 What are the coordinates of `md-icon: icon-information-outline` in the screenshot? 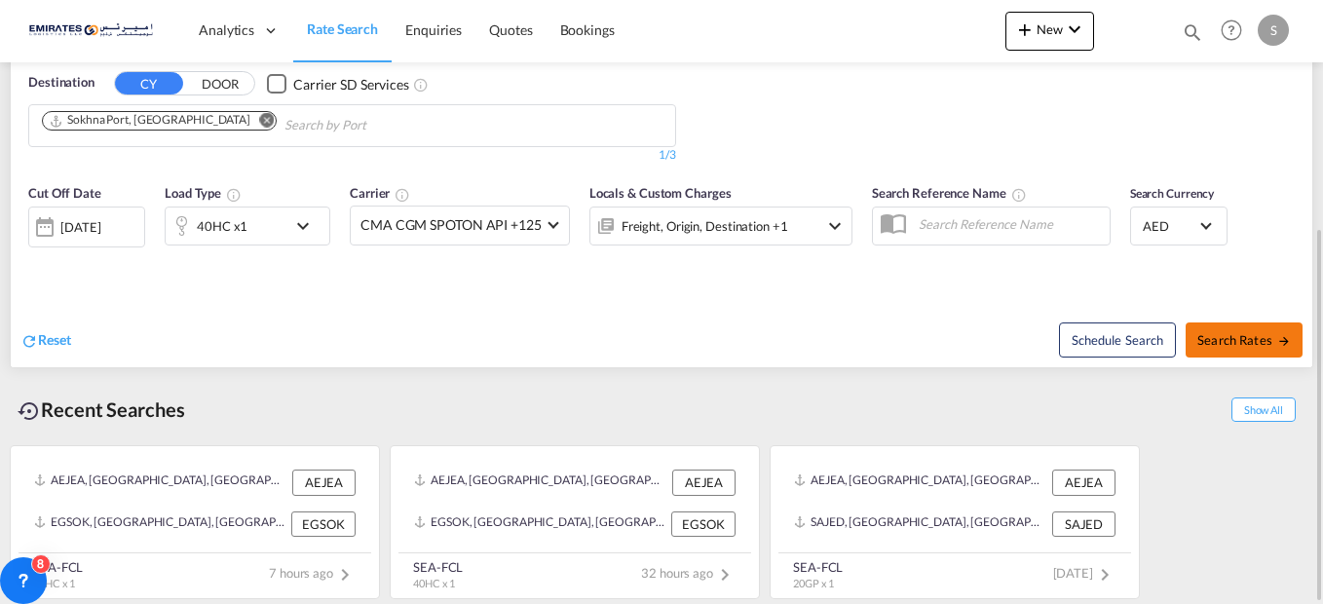 It's located at (234, 195).